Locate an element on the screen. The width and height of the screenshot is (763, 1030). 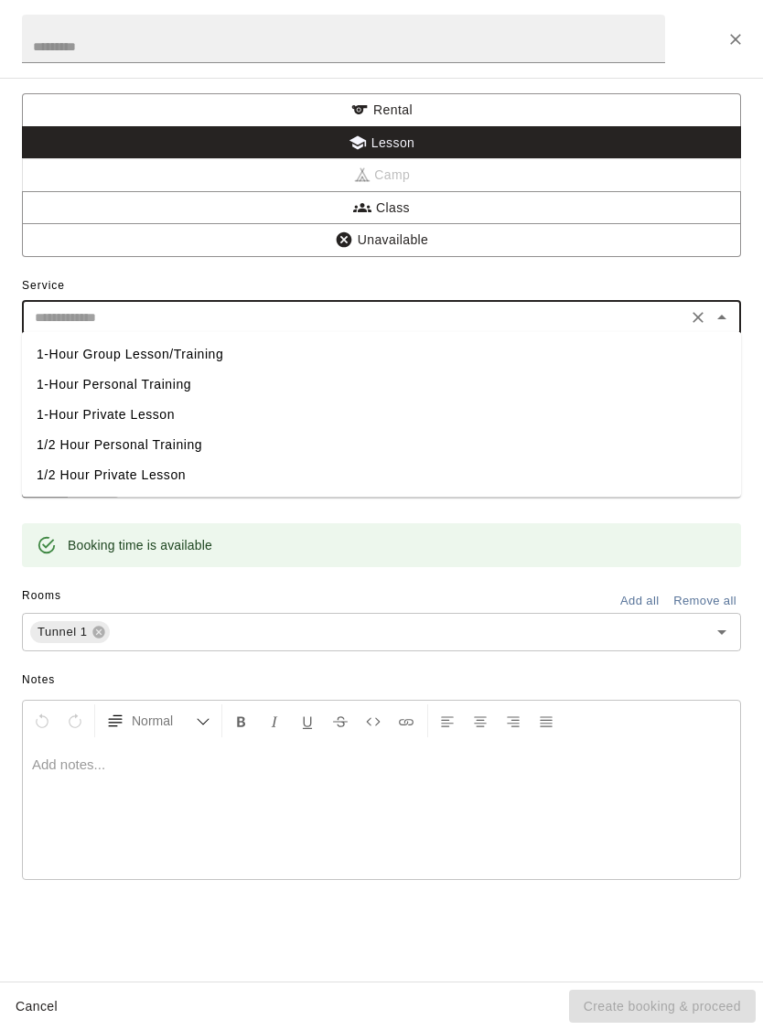
span: Tunnel 1 is located at coordinates (62, 632).